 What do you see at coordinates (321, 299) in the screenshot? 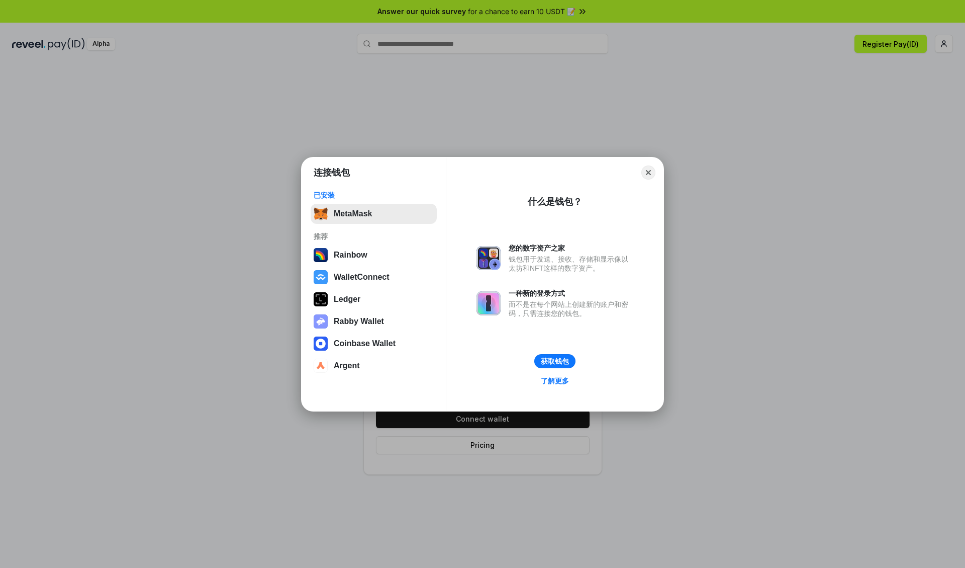
I see `img: svg+xml,%3Csvg%20xmlns%3D%22http%3A%2F%2Fwww.w3.org%2F2000%2Fsvg%22%20width%3D%2228%22%20height%3...` at bounding box center [321, 299].